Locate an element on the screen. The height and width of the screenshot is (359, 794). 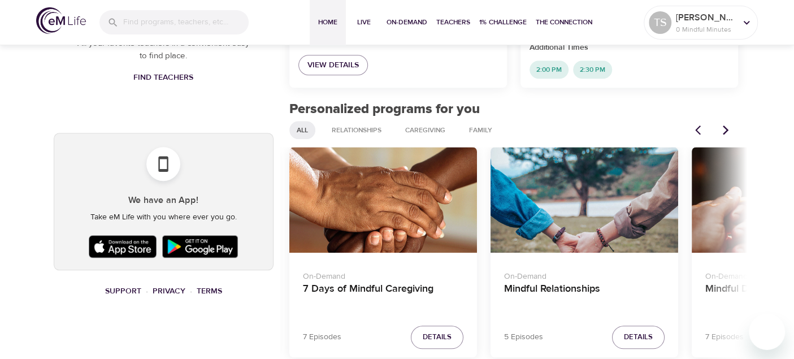
p: Additional Times is located at coordinates (629, 47).